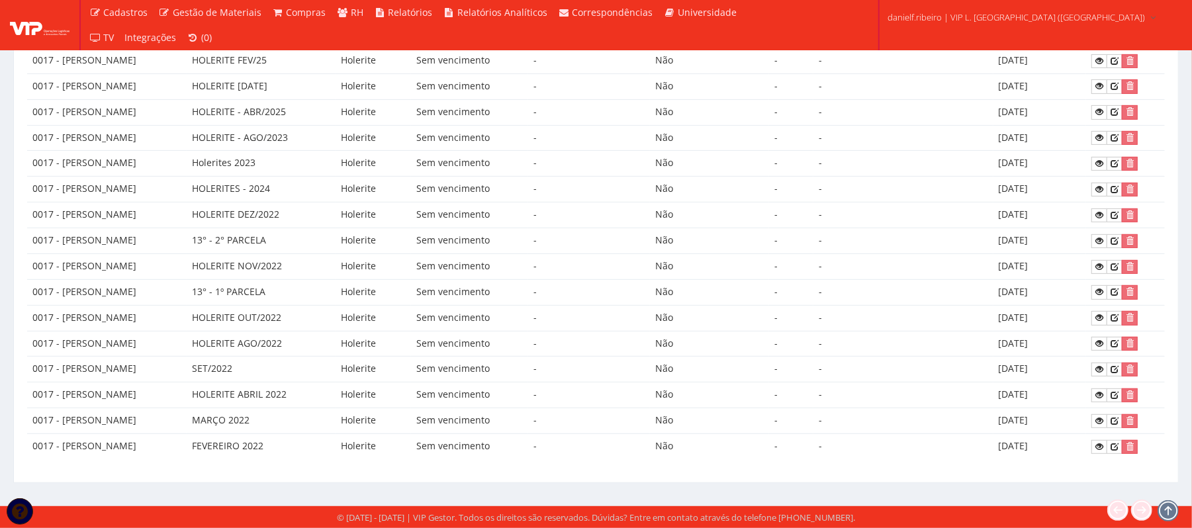 The height and width of the screenshot is (528, 1192). What do you see at coordinates (126, 12) in the screenshot?
I see `span: Cadastros` at bounding box center [126, 12].